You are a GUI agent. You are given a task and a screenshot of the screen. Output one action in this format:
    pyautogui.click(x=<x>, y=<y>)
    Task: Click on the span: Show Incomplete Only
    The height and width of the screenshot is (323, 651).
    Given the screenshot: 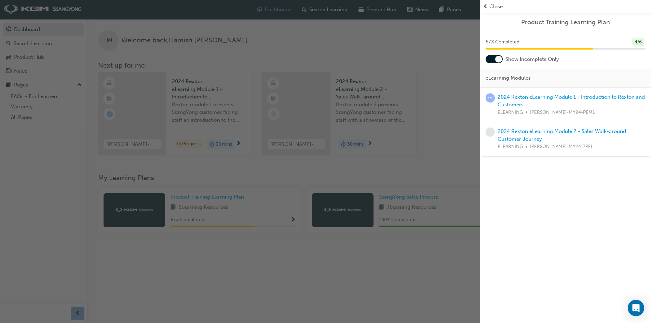 What is the action you would take?
    pyautogui.click(x=532, y=59)
    